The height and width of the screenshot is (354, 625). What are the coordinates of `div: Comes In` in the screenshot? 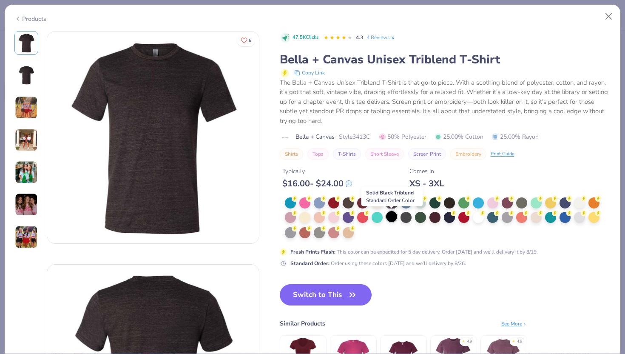 It's located at (426, 171).